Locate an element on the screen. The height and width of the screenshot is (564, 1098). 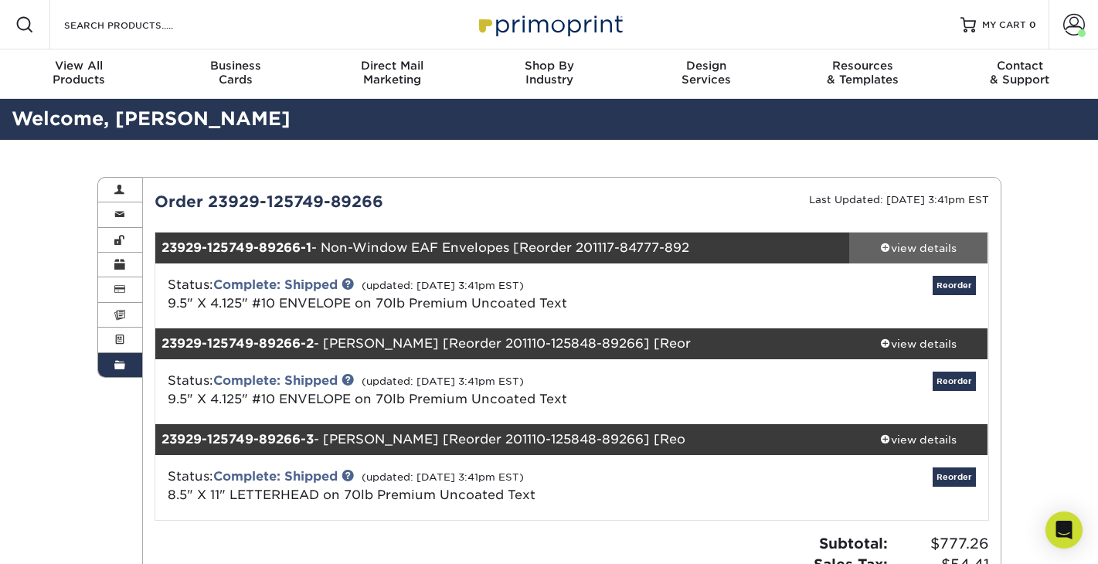
strong: Subtotal: is located at coordinates (853, 543).